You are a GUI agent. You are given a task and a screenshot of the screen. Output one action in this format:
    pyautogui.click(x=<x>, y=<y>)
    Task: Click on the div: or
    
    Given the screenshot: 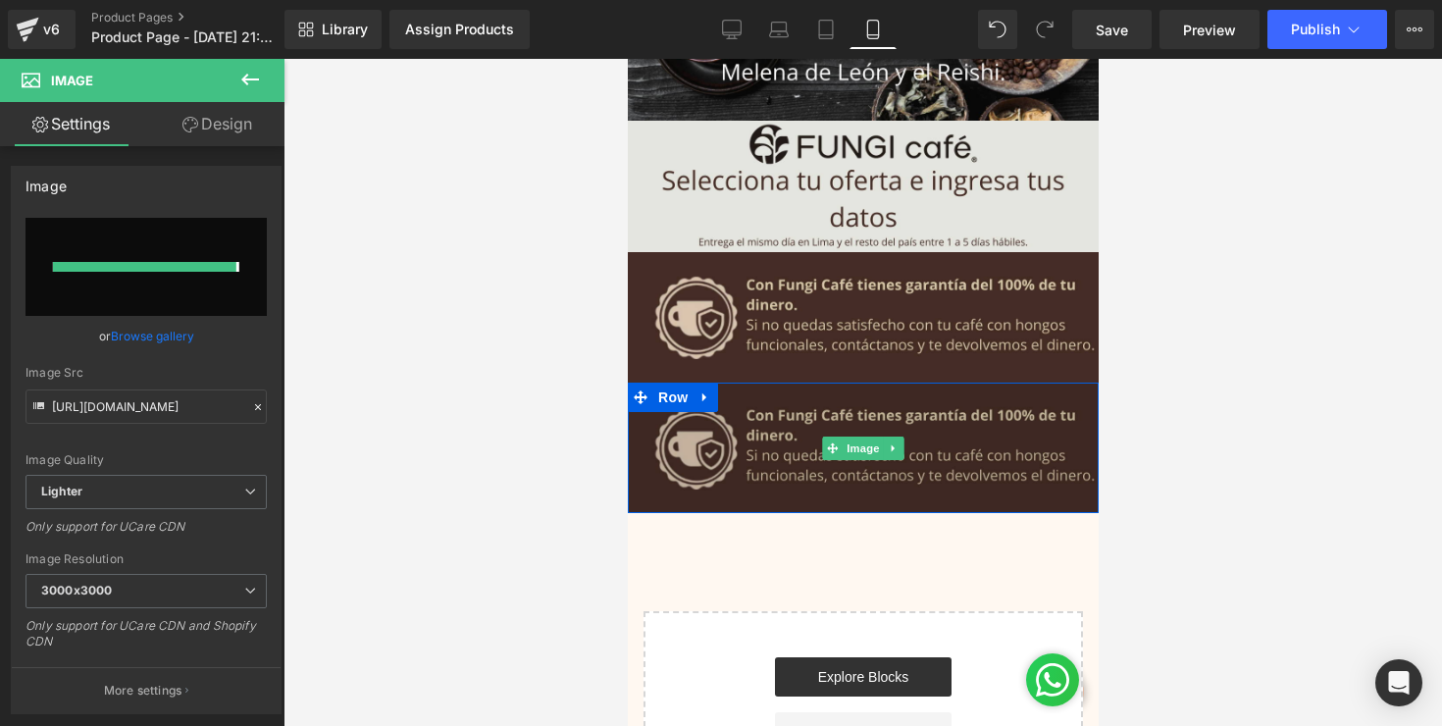 What is the action you would take?
    pyautogui.click(x=146, y=335)
    